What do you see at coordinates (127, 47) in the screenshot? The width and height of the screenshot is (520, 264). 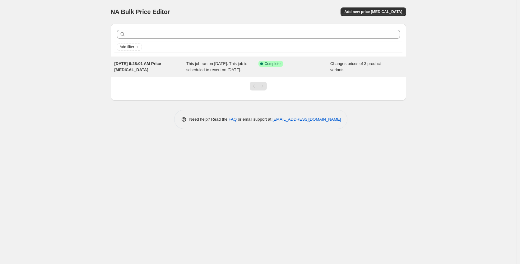 I see `span: Add filter` at bounding box center [127, 47].